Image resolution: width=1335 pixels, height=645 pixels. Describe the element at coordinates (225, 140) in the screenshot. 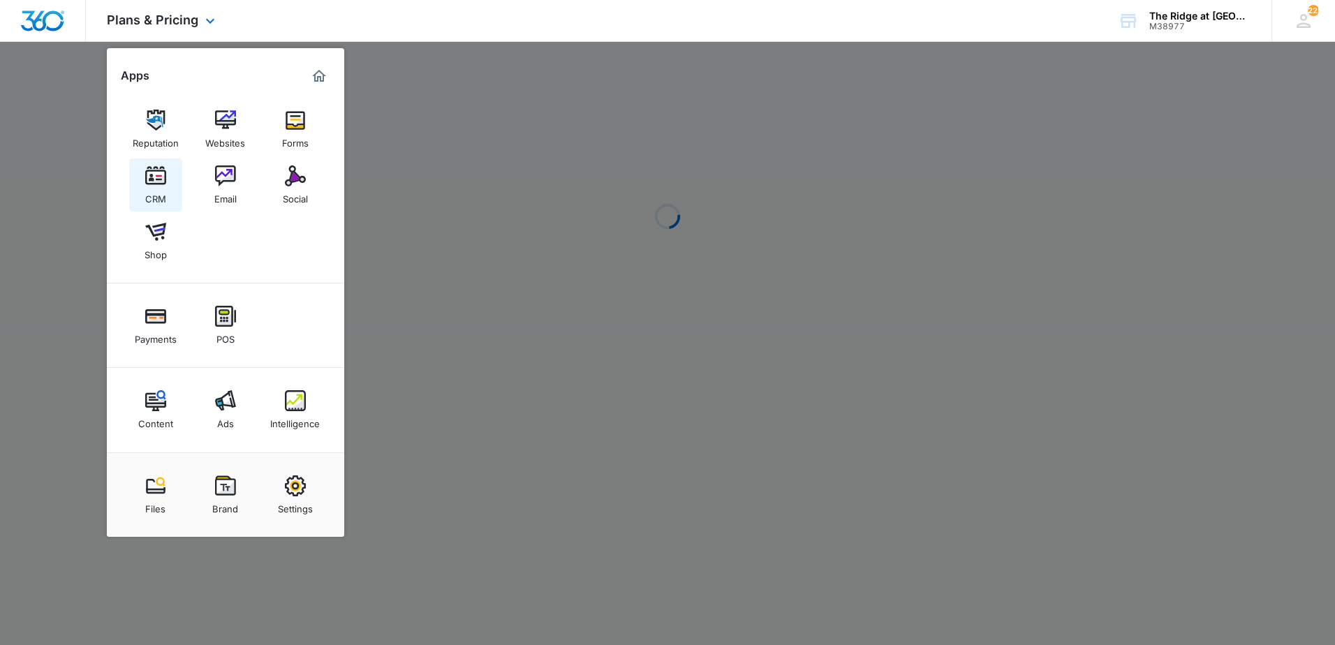

I see `div: Websites` at that location.